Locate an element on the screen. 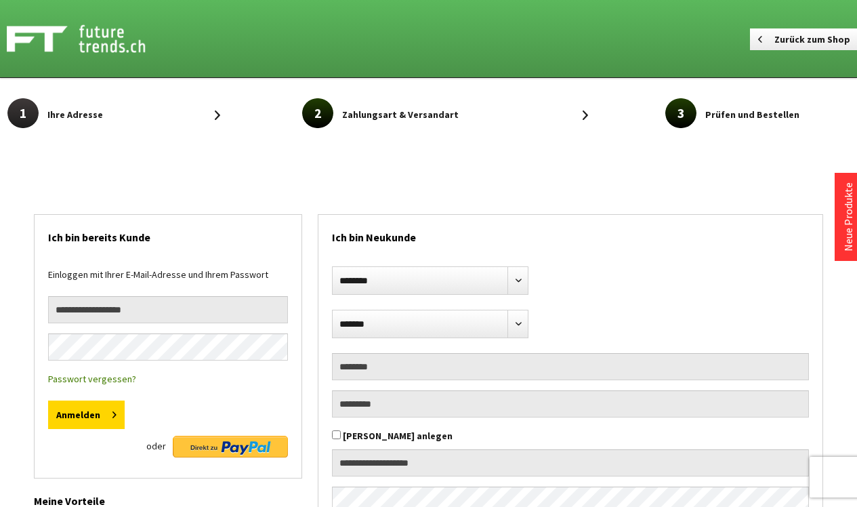 The width and height of the screenshot is (857, 507). span: Prüfen und Bestellen is located at coordinates (752, 114).